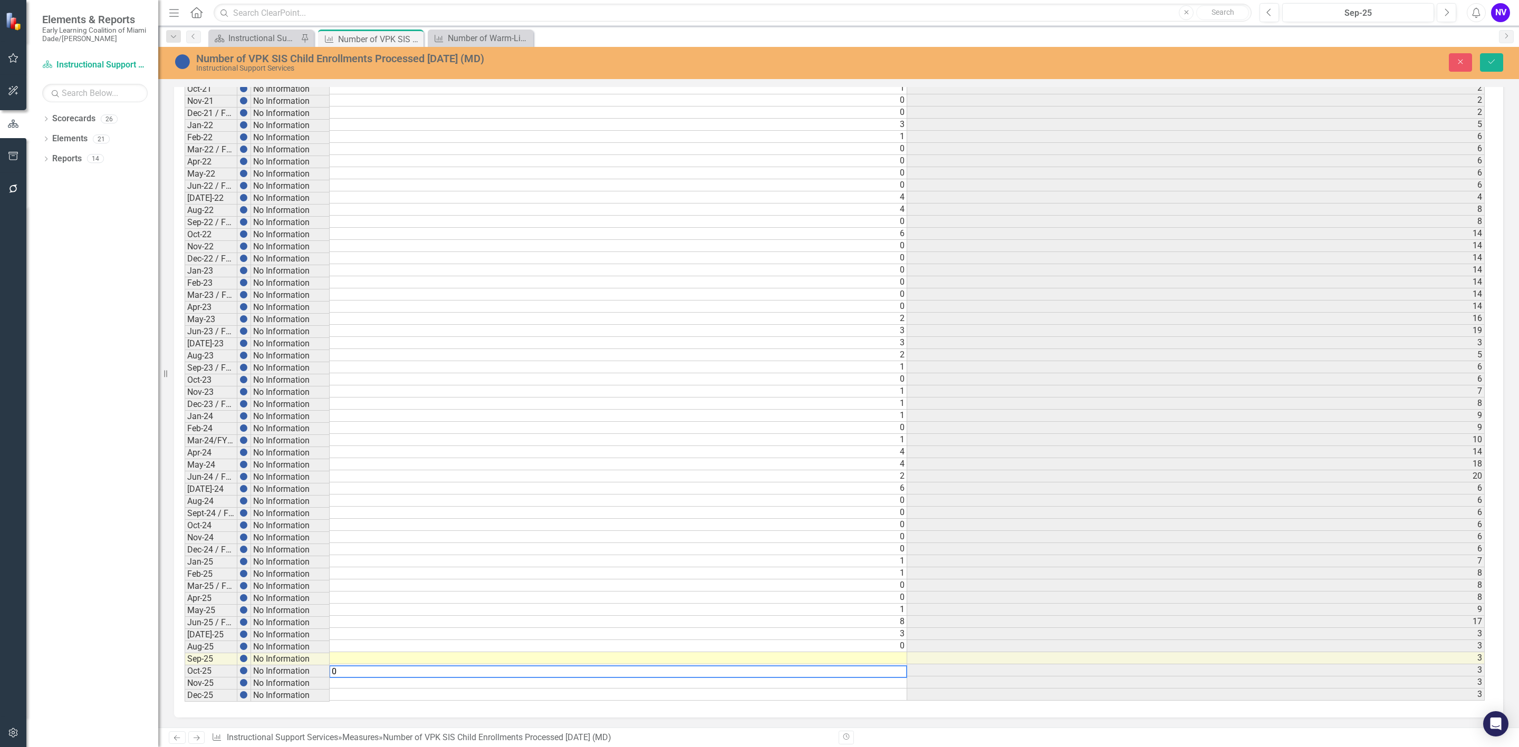  I want to click on div: Number of Warm-Line Referrals (MD), so click(489, 38).